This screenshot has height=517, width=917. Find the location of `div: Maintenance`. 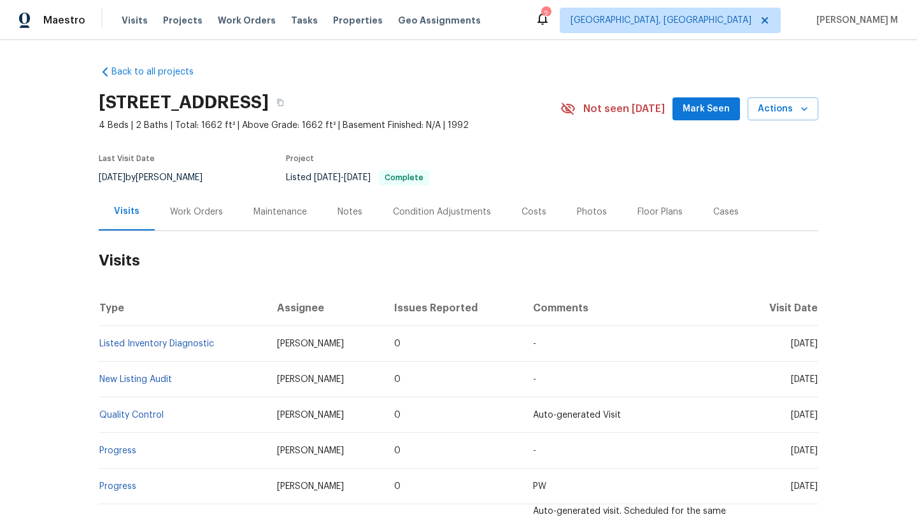

div: Maintenance is located at coordinates (280, 212).